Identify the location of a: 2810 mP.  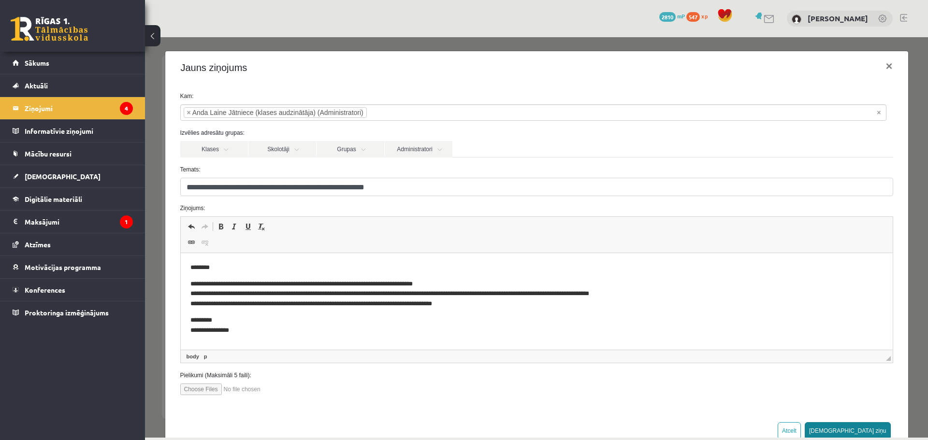
(672, 16).